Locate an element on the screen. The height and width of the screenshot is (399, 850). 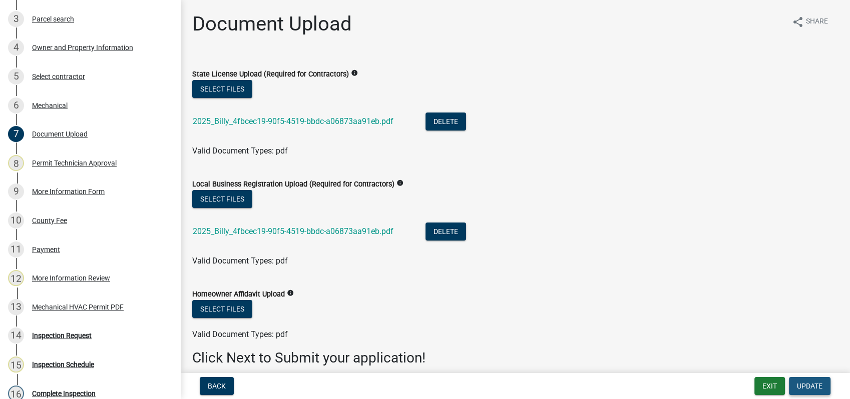
button: shareShare is located at coordinates (810, 22).